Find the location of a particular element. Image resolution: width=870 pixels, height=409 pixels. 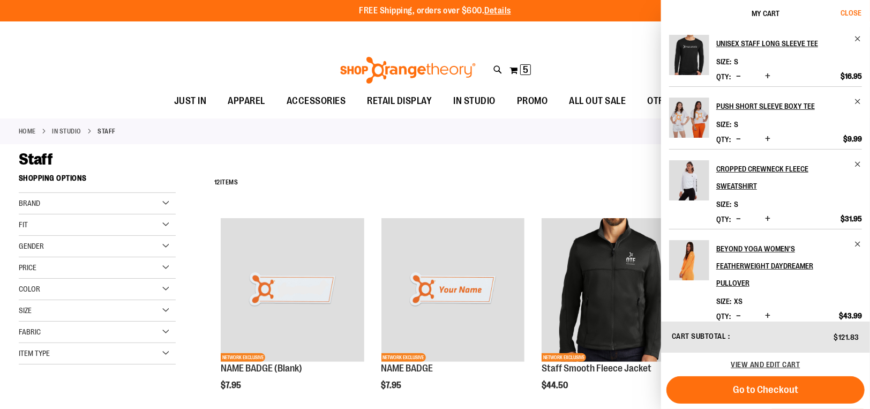

span: XS is located at coordinates (738, 301).